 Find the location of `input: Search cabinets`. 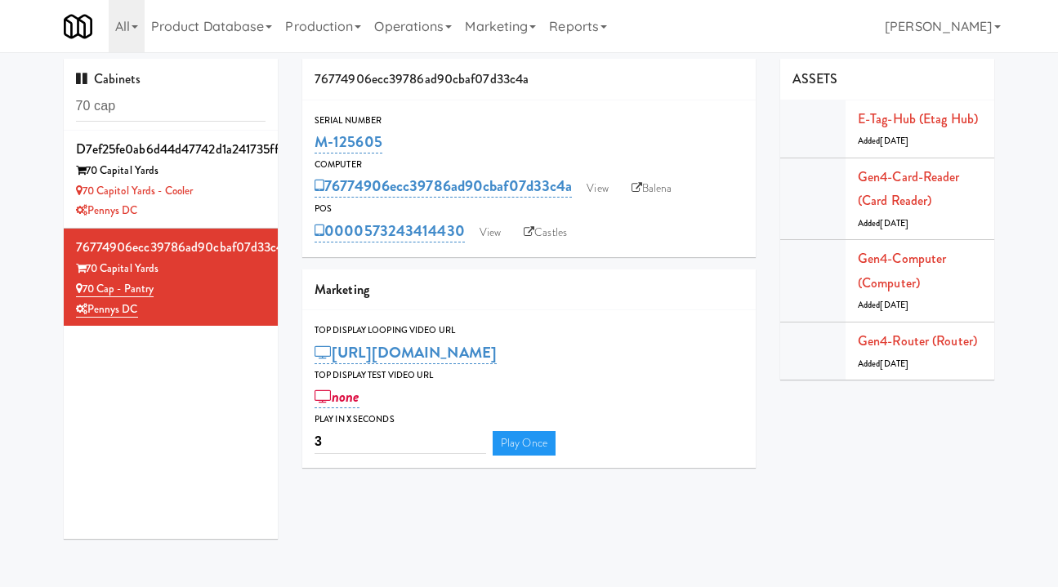

input: Search cabinets is located at coordinates (171, 106).